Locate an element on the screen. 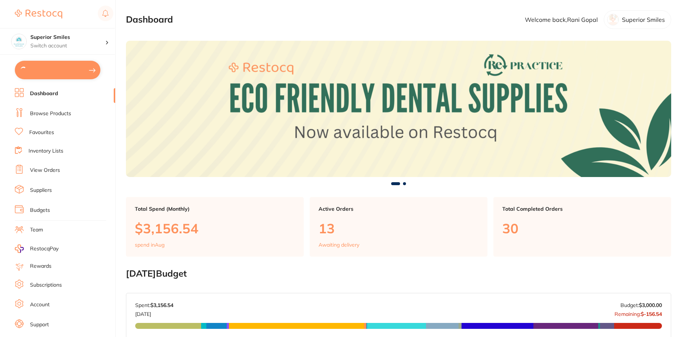 Image resolution: width=686 pixels, height=337 pixels. p: Budget: is located at coordinates (641, 305).